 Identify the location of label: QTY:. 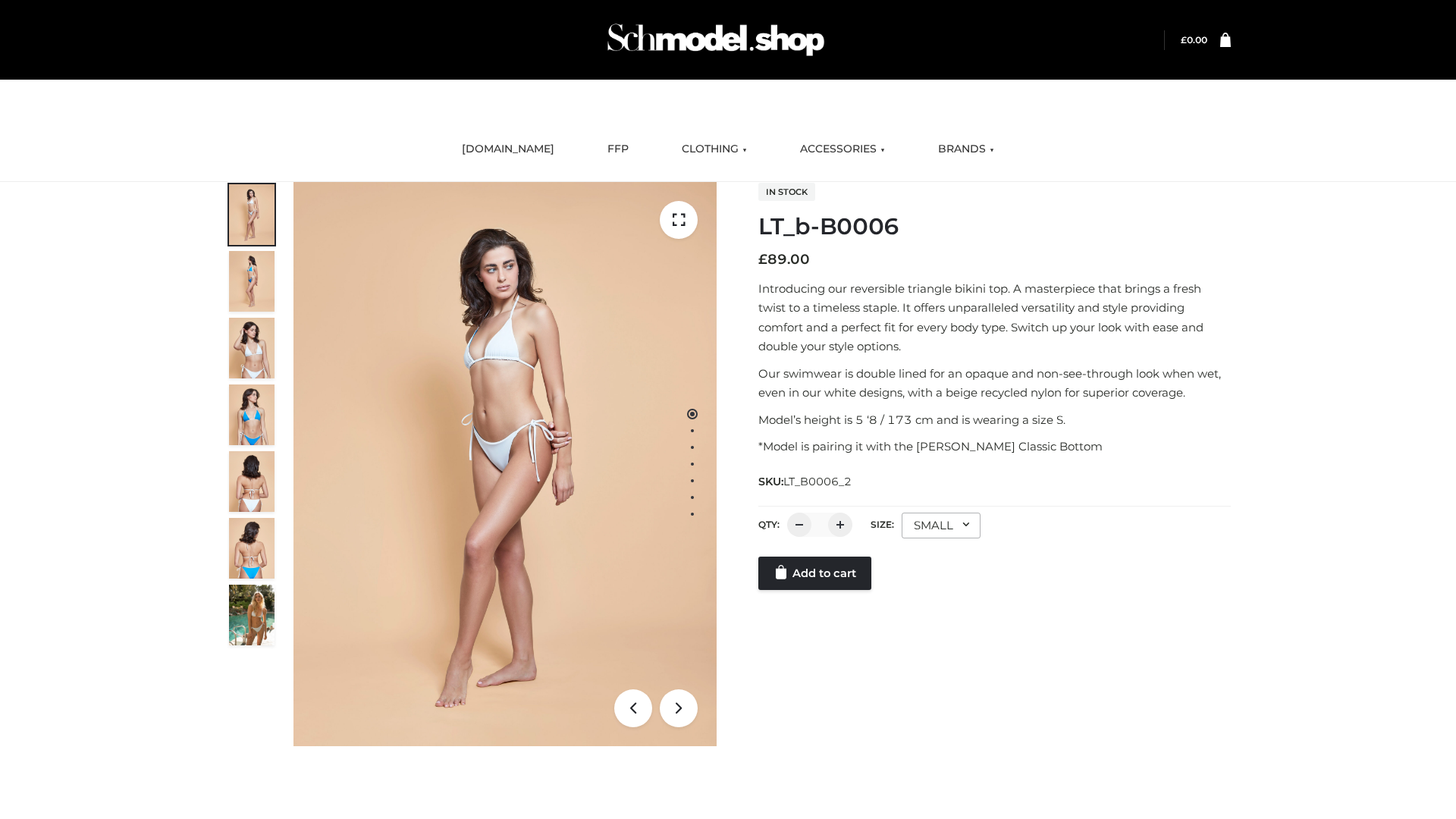
(768, 524).